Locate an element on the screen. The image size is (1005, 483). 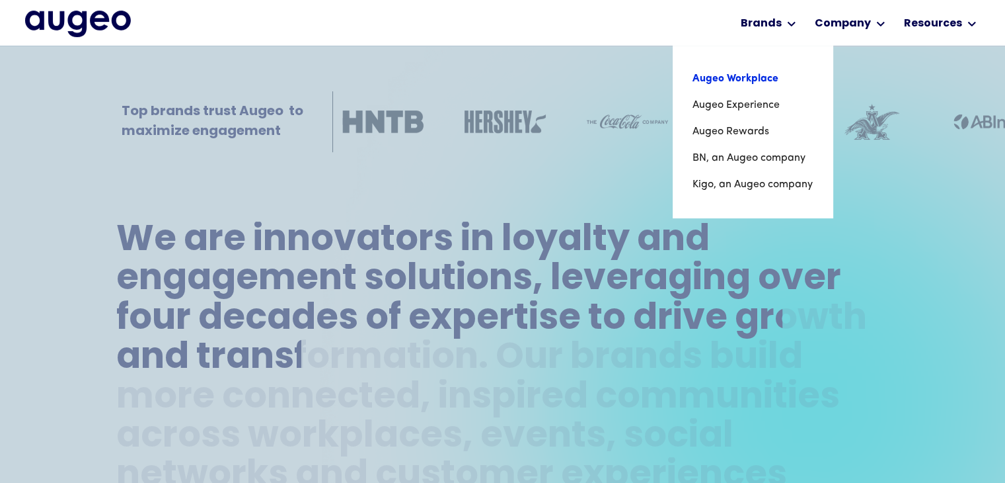
nav: Brands is located at coordinates (753, 132).